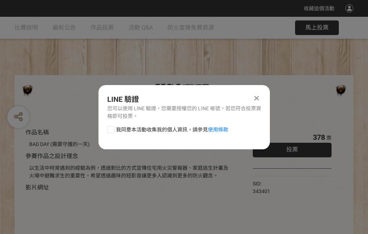  Describe the element at coordinates (317, 27) in the screenshot. I see `span: 馬上投票` at that location.